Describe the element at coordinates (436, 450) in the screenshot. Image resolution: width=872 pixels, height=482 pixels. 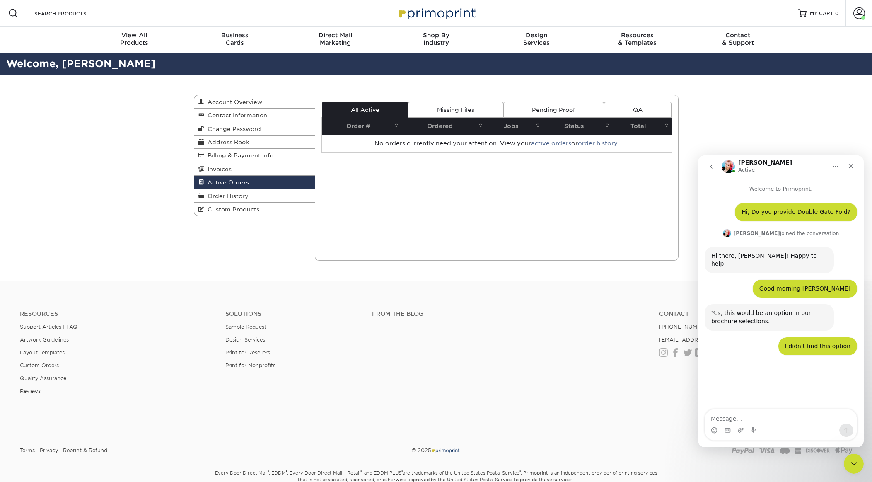
I see `div: © 2025` at that location.